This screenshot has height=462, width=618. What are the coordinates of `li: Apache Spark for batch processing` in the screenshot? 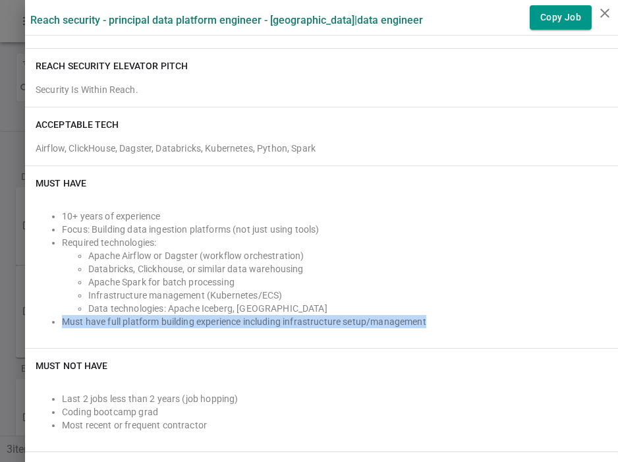 It's located at (348, 282).